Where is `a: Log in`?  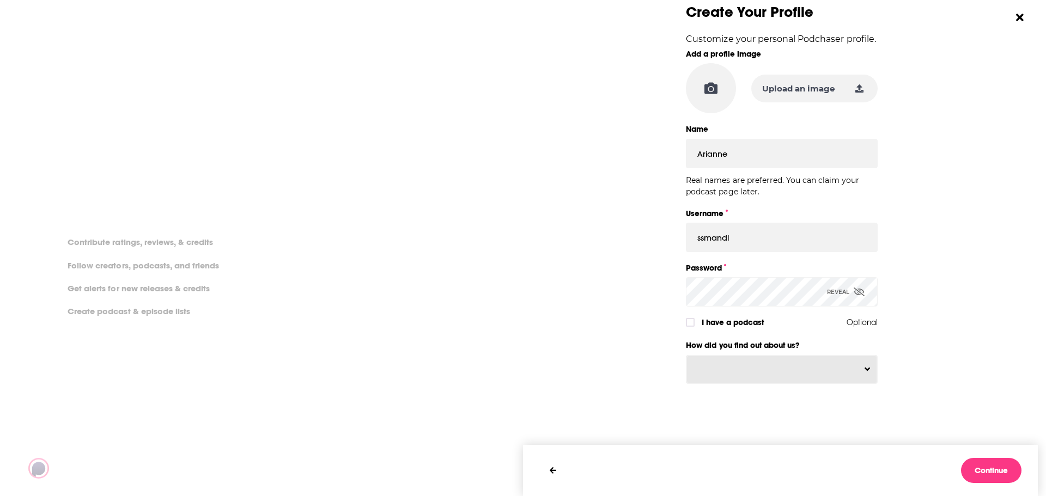
a: Log in is located at coordinates (78, 65).